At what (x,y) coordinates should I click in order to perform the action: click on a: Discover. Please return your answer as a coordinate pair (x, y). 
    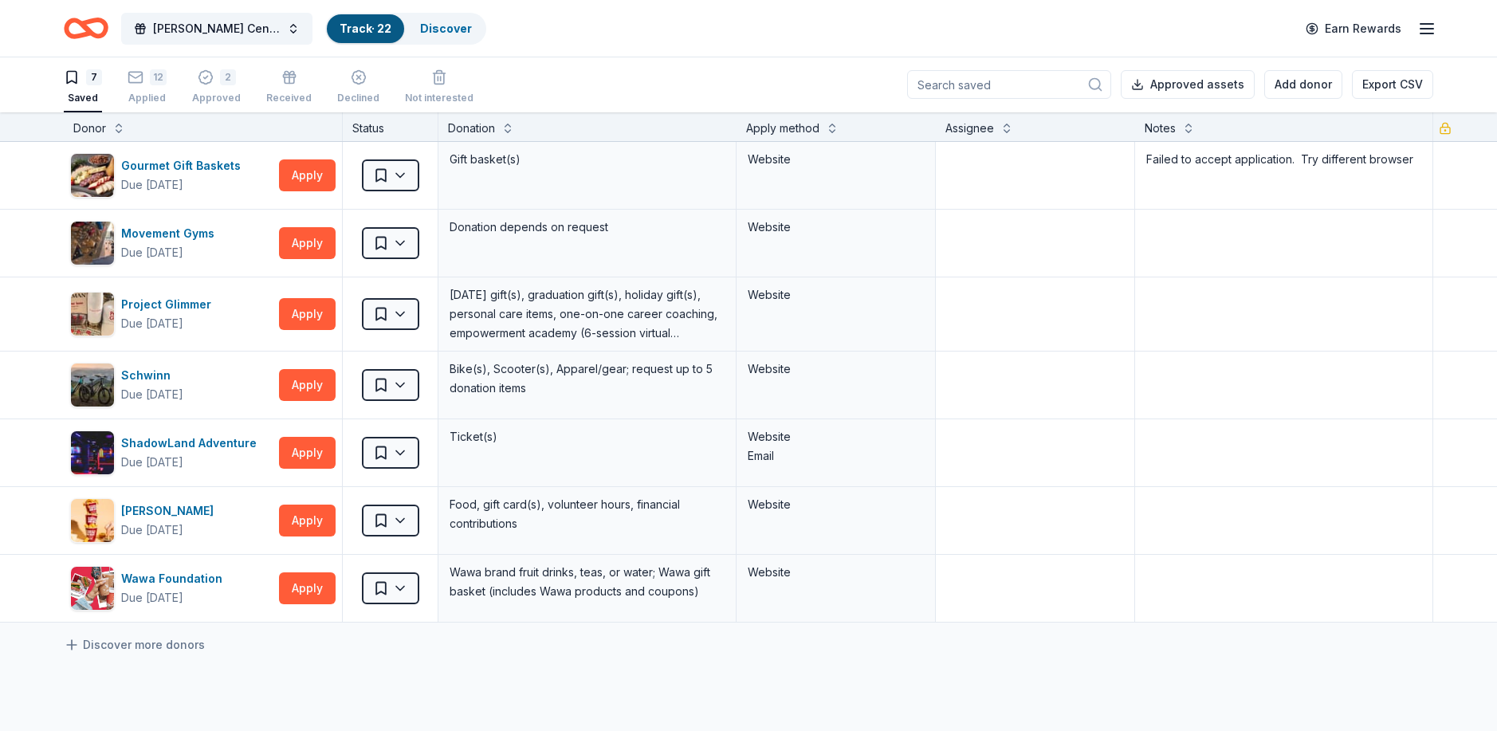
    Looking at the image, I should click on (446, 28).